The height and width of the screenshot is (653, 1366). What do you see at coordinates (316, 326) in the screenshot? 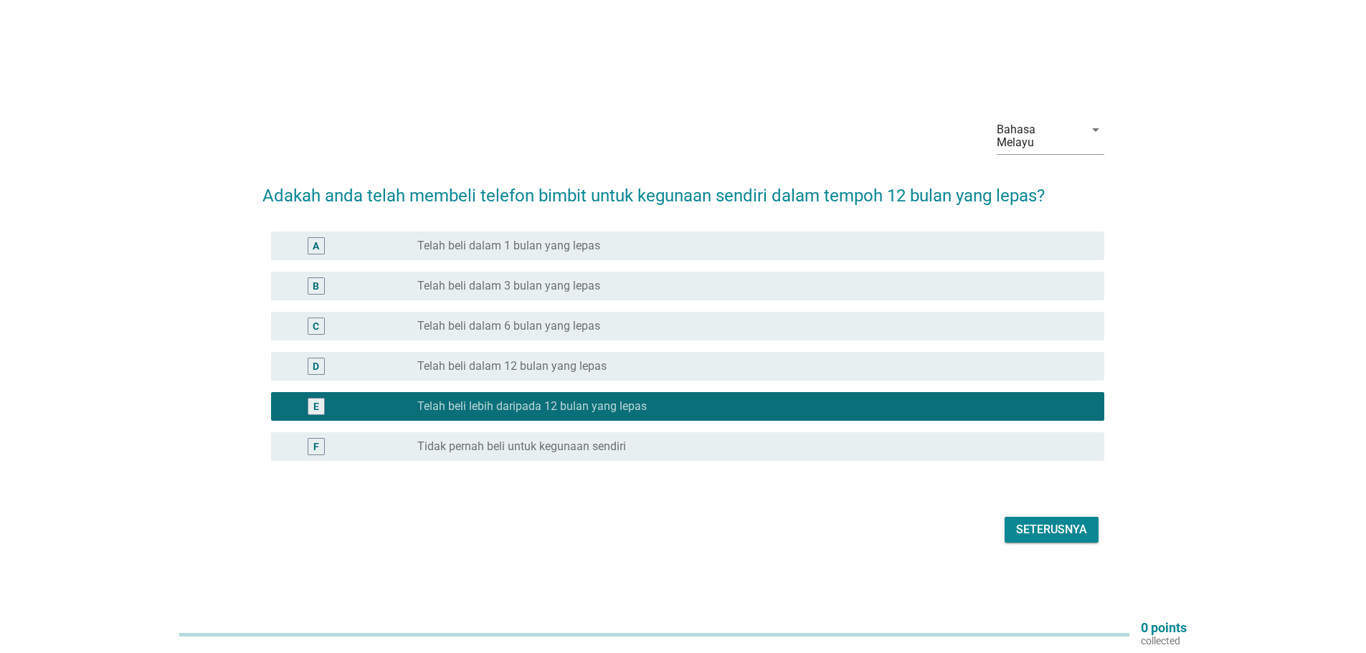
I see `div: C` at bounding box center [316, 326].